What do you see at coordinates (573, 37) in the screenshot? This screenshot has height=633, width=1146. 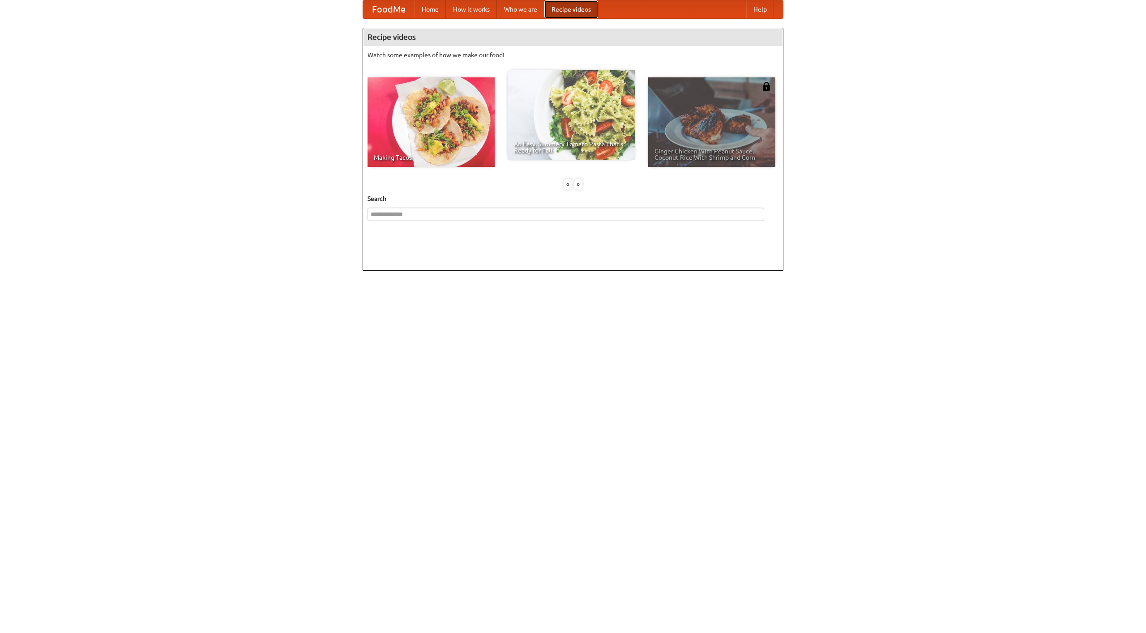 I see `h4: Recipe videos` at bounding box center [573, 37].